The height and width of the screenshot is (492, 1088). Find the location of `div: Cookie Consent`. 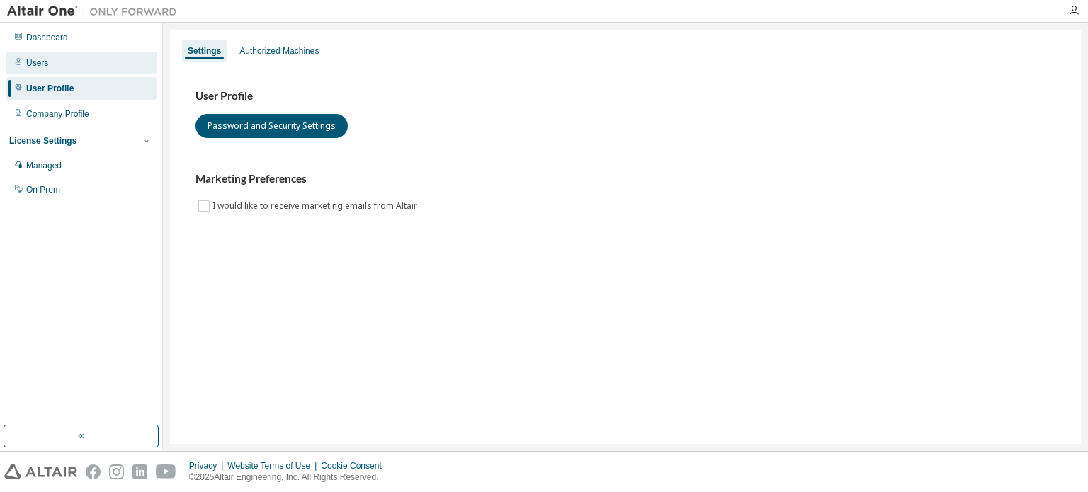

div: Cookie Consent is located at coordinates (355, 466).